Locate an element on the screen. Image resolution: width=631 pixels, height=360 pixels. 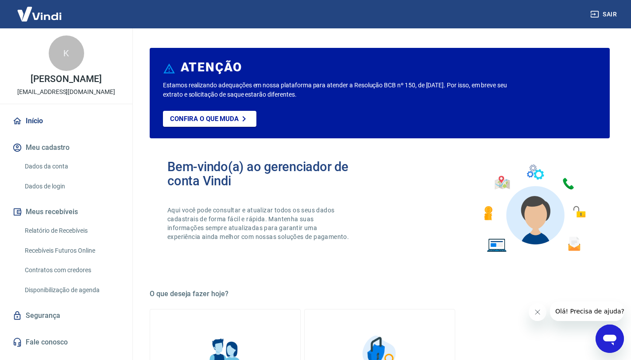
h2: Bem-vindo(a) ao gerenciador de conta Vindi is located at coordinates (274, 174).